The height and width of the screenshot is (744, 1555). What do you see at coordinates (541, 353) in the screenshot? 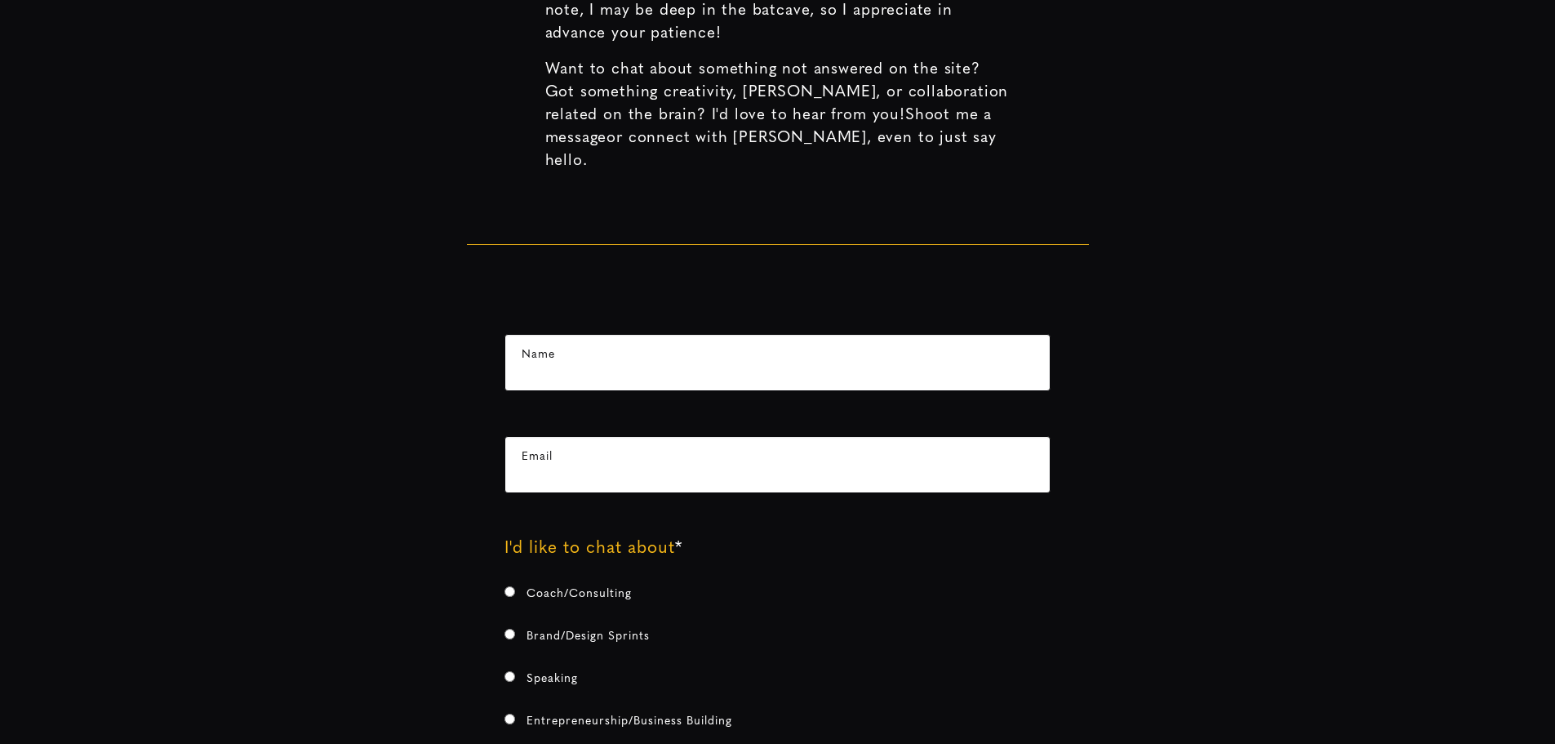
I see `label: Name` at bounding box center [541, 353].